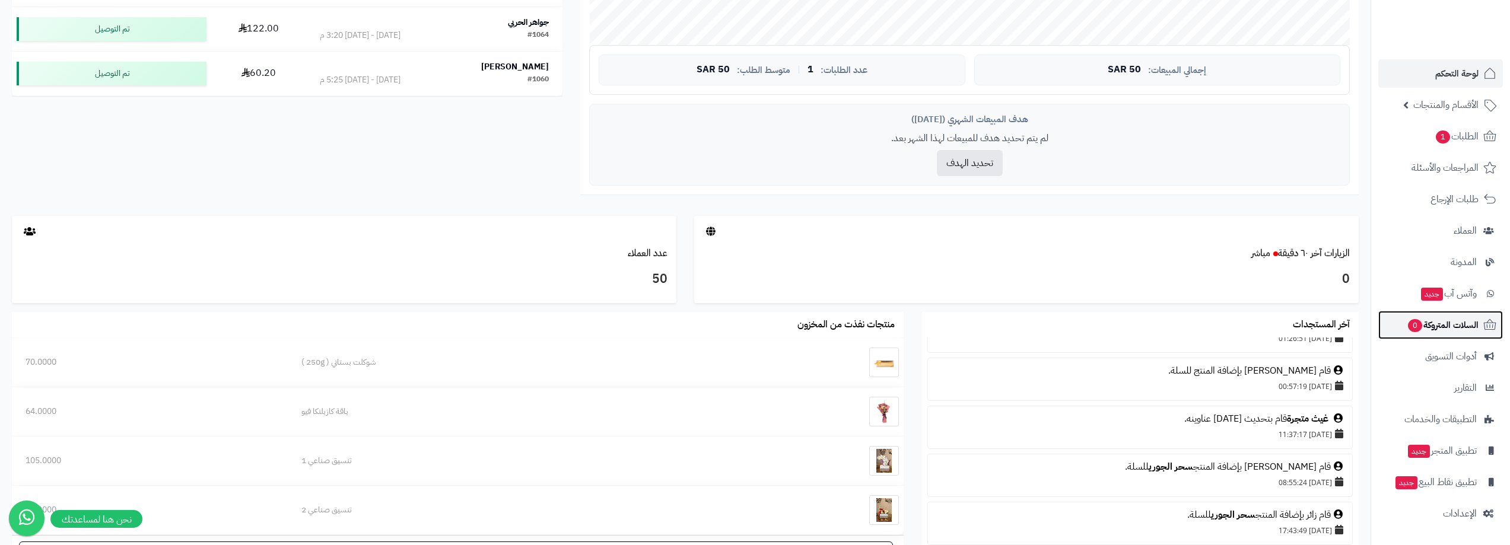  Describe the element at coordinates (1441, 420) in the screenshot. I see `span: التطبيقات والخدمات` at that location.